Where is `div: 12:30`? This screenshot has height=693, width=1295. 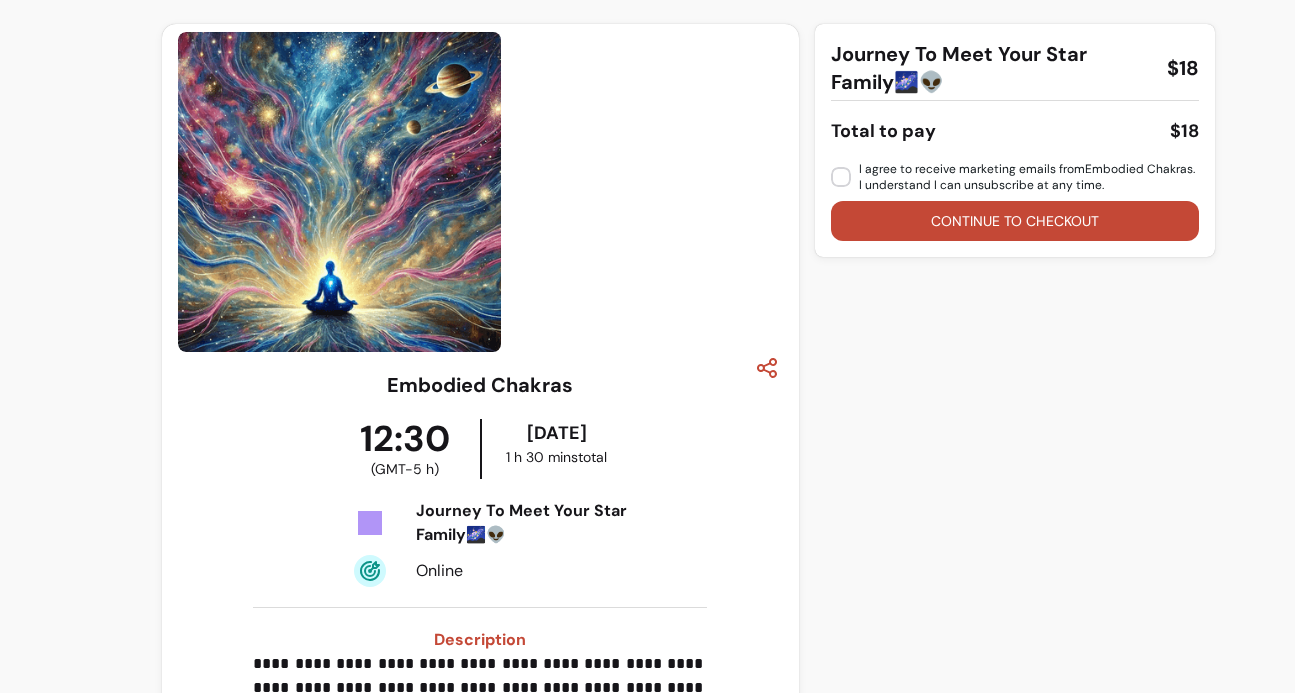
div: 12:30 is located at coordinates (404, 449).